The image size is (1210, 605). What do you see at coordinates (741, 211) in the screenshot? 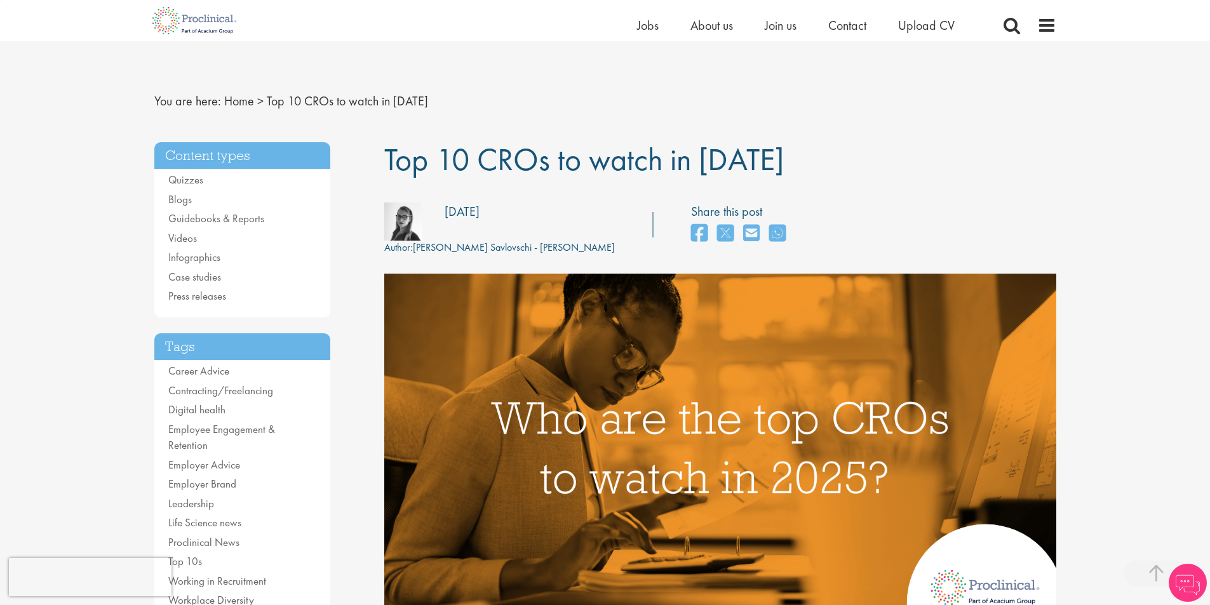
I see `label: Share this post` at bounding box center [741, 211].